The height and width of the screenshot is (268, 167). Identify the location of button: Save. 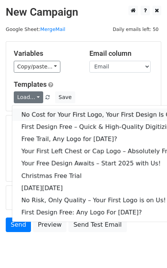
(65, 97).